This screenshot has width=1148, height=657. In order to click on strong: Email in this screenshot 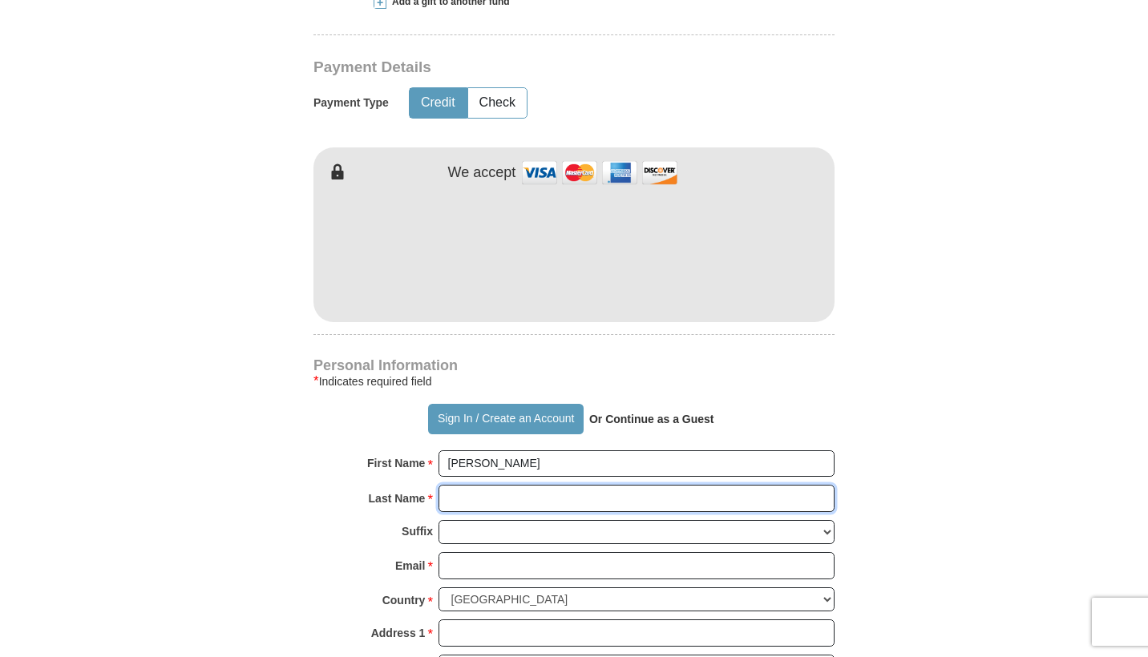, I will do `click(410, 566)`.